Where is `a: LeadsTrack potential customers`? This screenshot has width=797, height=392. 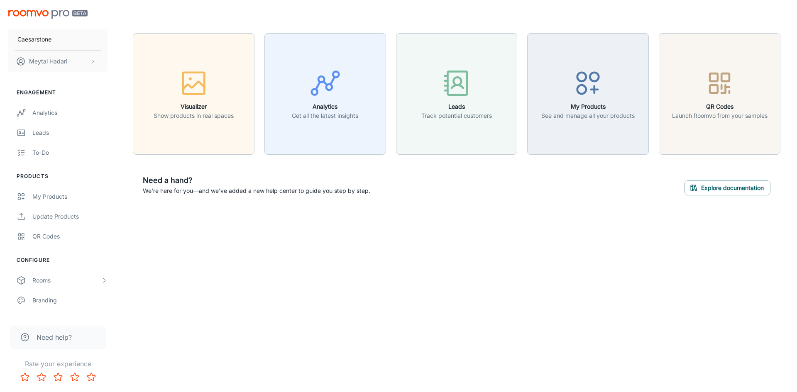
a: LeadsTrack potential customers is located at coordinates (456, 93).